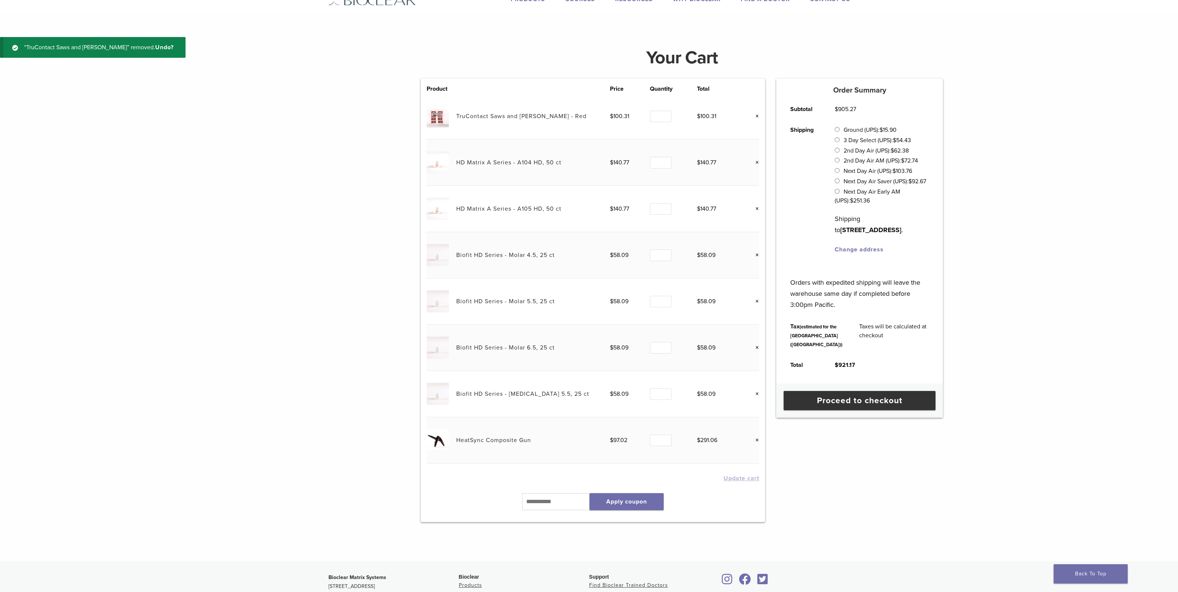 The height and width of the screenshot is (592, 1178). Describe the element at coordinates (437, 394) in the screenshot. I see `img: Biofit HD Series - Premolar 5.5, 25 ct` at that location.